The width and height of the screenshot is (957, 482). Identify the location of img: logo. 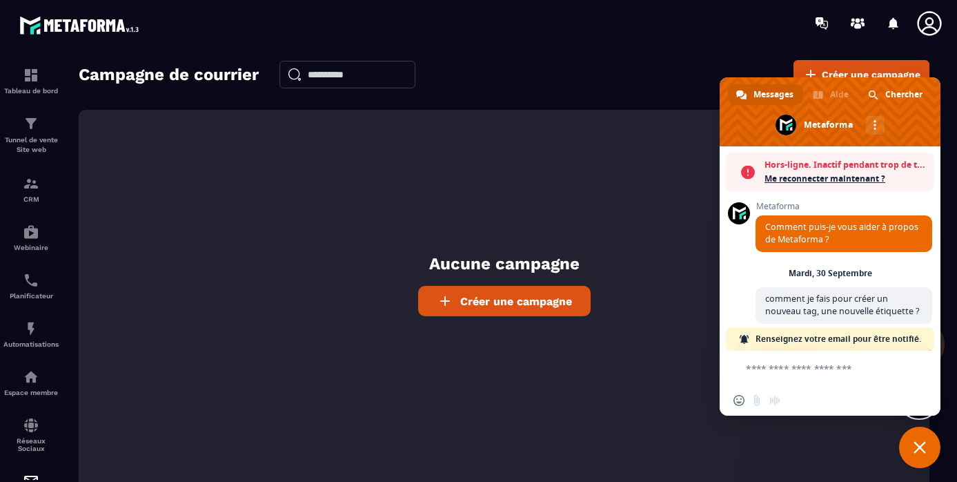
(81, 25).